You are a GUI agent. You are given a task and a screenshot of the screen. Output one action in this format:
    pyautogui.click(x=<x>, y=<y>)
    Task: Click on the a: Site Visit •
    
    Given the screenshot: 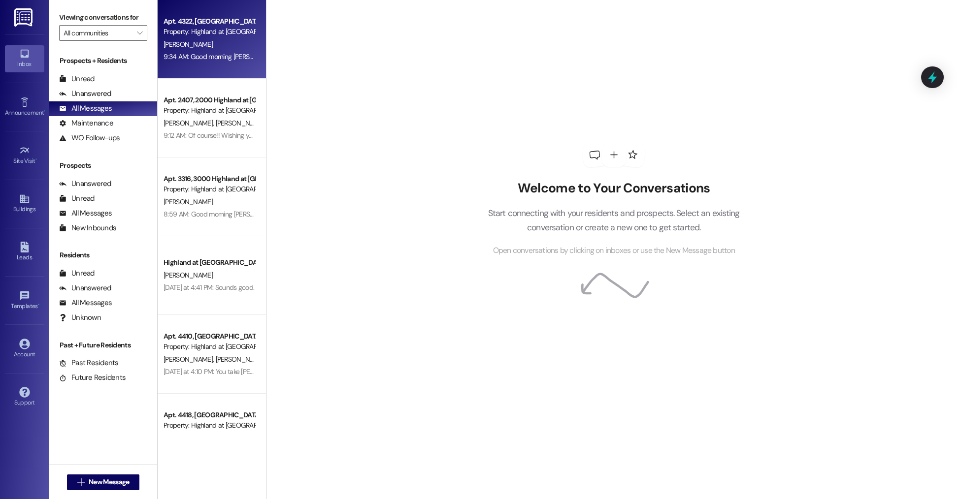 What is the action you would take?
    pyautogui.click(x=25, y=156)
    